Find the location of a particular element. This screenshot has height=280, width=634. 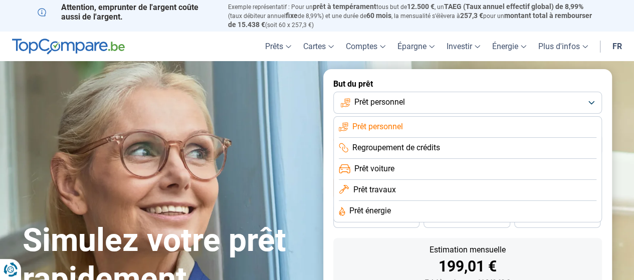

span: 36 mois is located at coordinates (377, 221).